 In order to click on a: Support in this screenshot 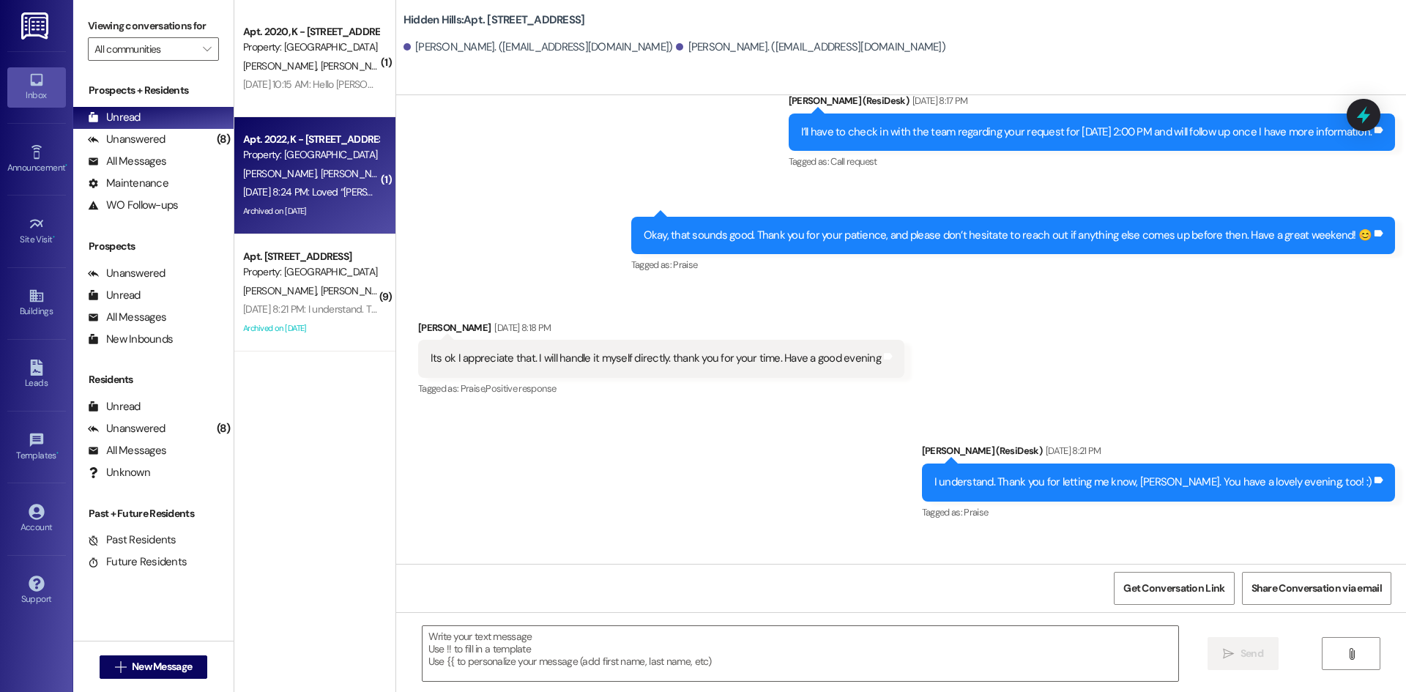, I will do `click(37, 591)`.